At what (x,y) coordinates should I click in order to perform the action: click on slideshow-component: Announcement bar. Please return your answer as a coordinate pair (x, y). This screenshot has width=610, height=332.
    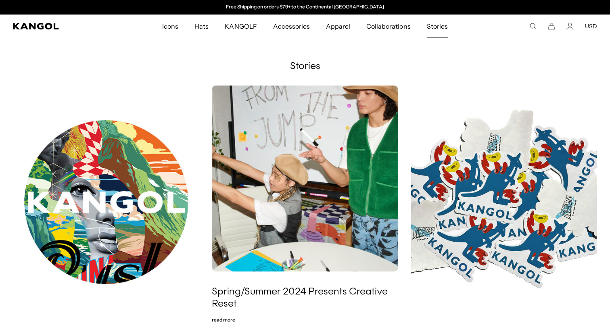
    Looking at the image, I should click on (305, 7).